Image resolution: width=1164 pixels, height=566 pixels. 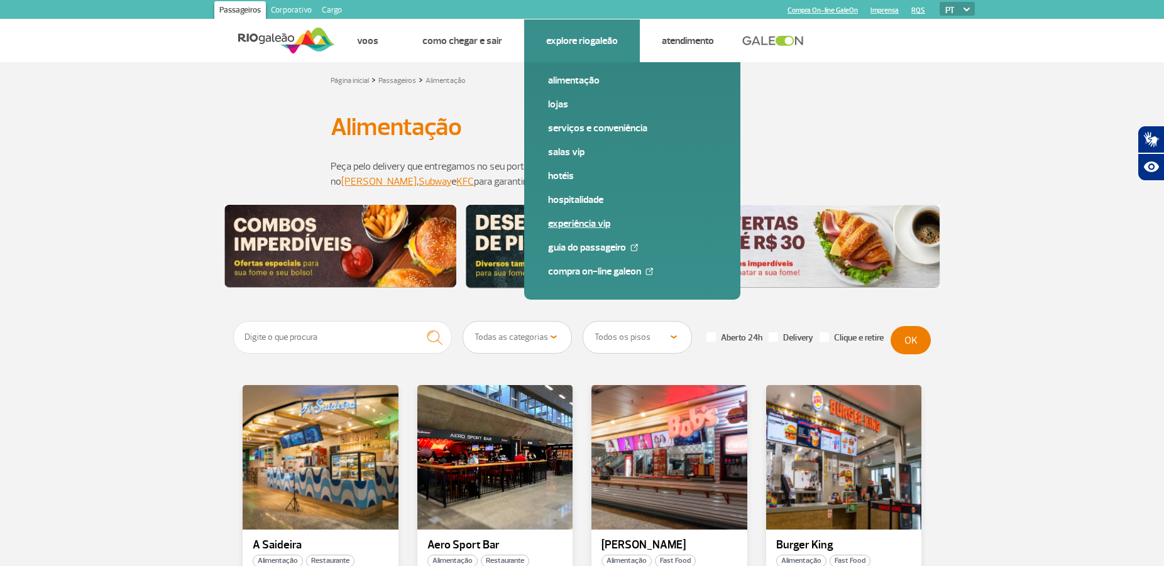 What do you see at coordinates (632, 128) in the screenshot?
I see `a: Serviços e Conveniência` at bounding box center [632, 128].